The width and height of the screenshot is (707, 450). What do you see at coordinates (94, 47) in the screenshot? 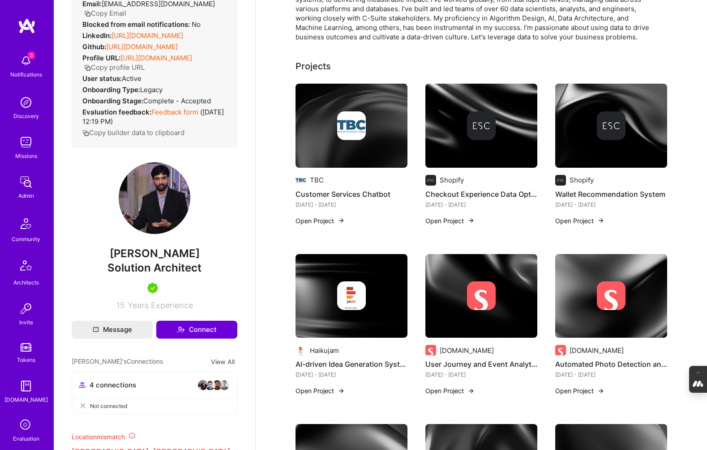
I see `strong: Github:` at bounding box center [94, 47].